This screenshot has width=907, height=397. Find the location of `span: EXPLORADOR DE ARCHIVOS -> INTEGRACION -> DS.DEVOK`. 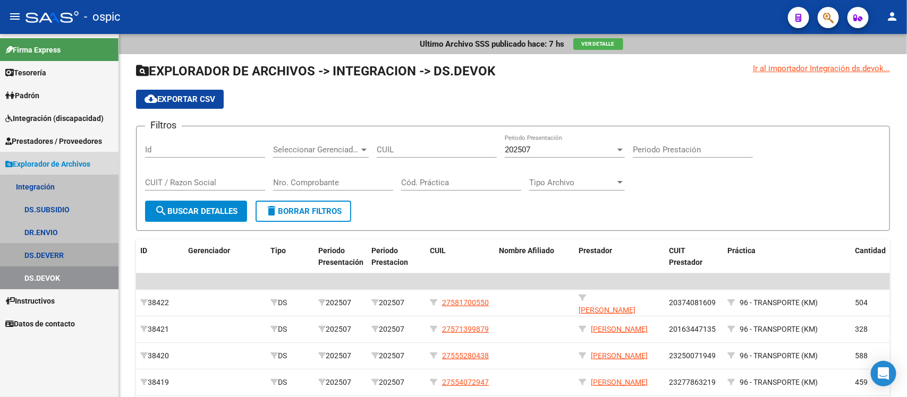

span: EXPLORADOR DE ARCHIVOS -> INTEGRACION -> DS.DEVOK is located at coordinates (315, 71).